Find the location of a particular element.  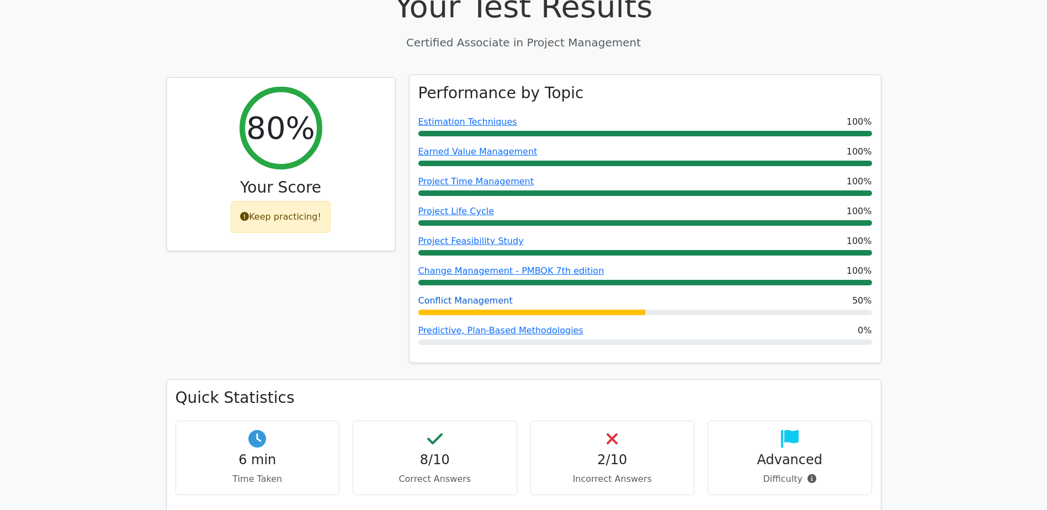

p: Difficulty is located at coordinates (790, 479).